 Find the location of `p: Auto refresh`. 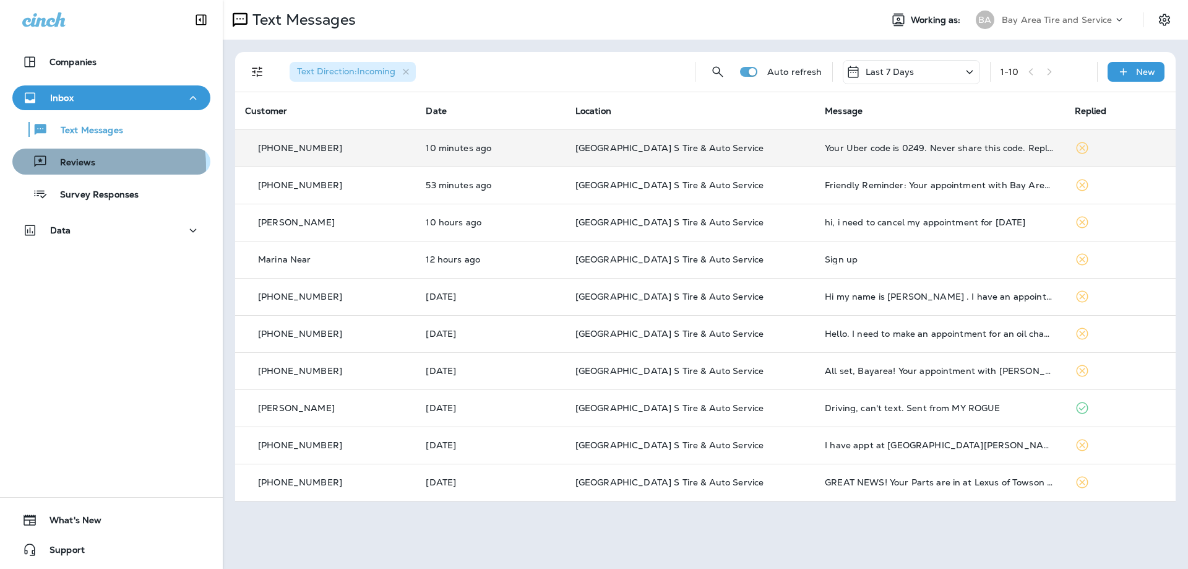

p: Auto refresh is located at coordinates (795, 72).